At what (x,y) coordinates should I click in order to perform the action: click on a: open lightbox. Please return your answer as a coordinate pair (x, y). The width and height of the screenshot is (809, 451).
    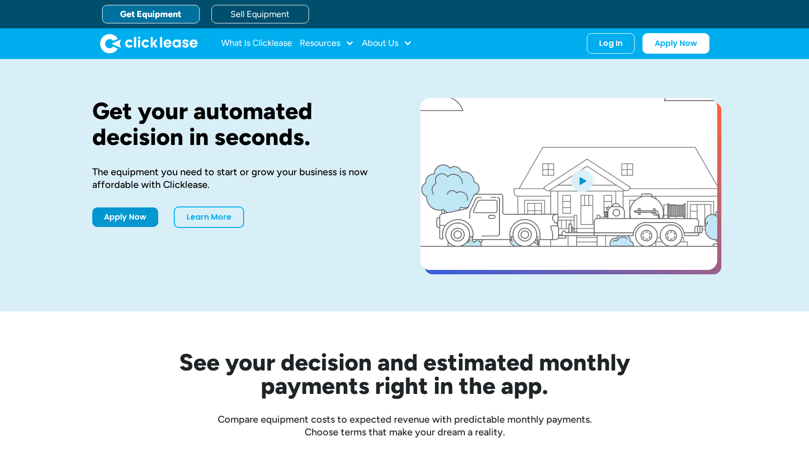
    Looking at the image, I should click on (569, 184).